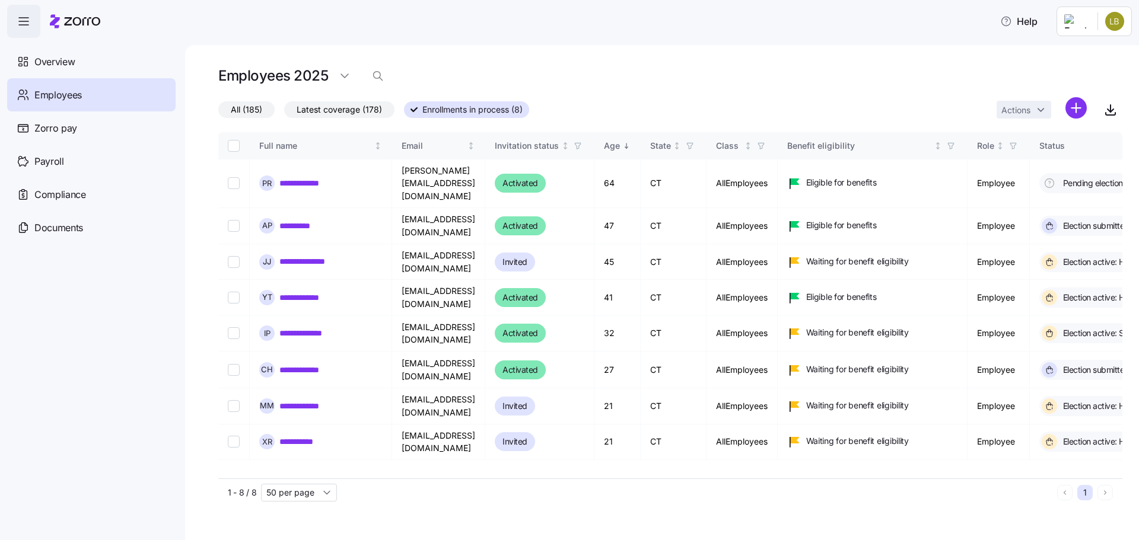  What do you see at coordinates (234, 226) in the screenshot?
I see `input: Select record 2` at bounding box center [234, 226].